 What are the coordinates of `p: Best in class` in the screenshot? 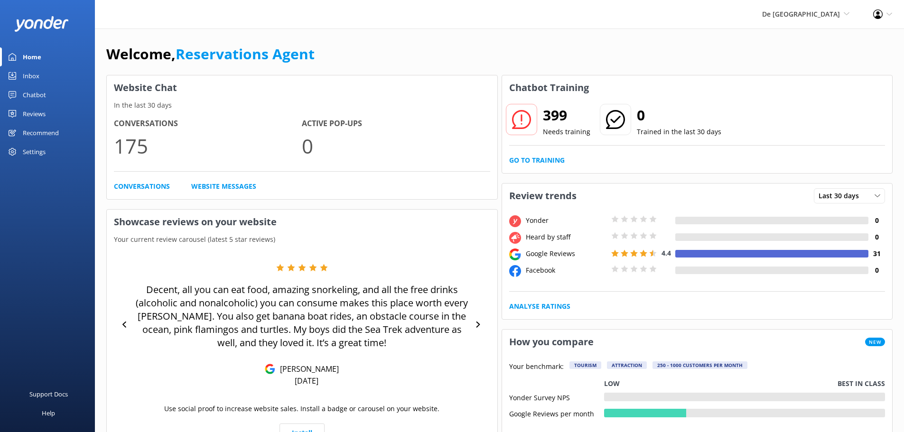 It's located at (862, 384).